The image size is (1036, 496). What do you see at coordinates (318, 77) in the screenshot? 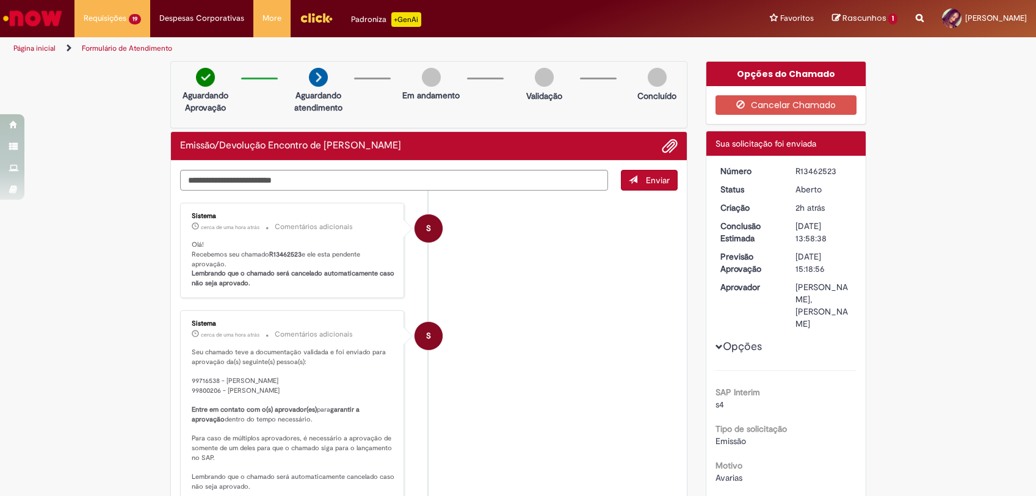
I see `img: arrow-next.png` at bounding box center [318, 77].